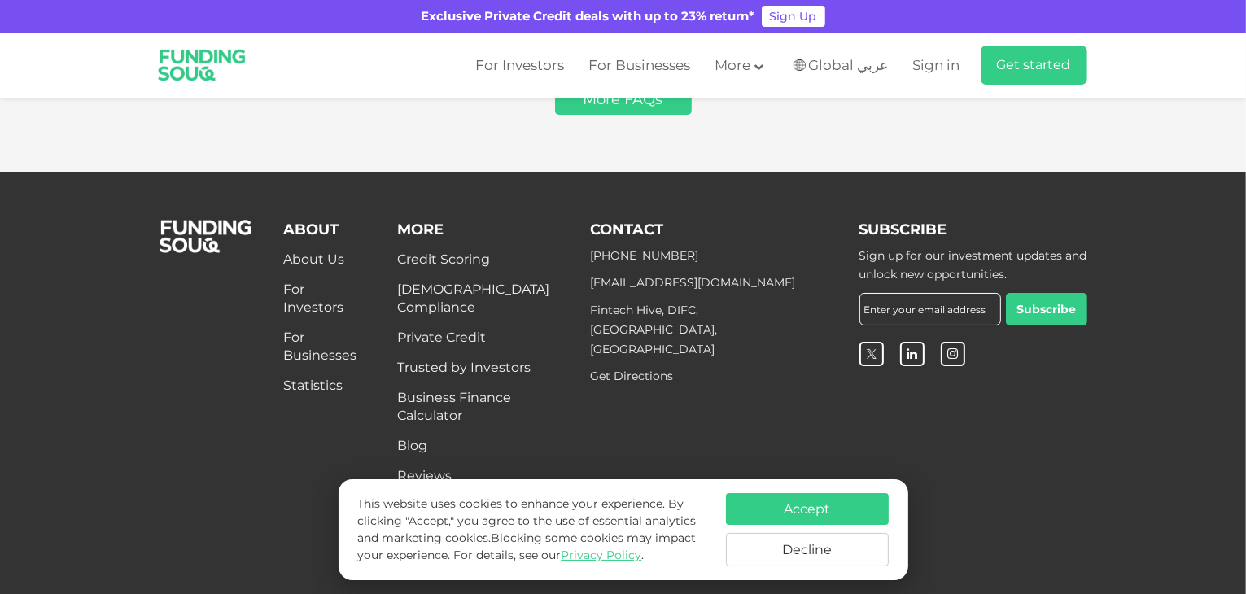 The height and width of the screenshot is (594, 1246). Describe the element at coordinates (533, 530) in the screenshot. I see `p: This website uses cookies to enhance your experience. By clicking "Accept," you agree to the use ...` at that location.